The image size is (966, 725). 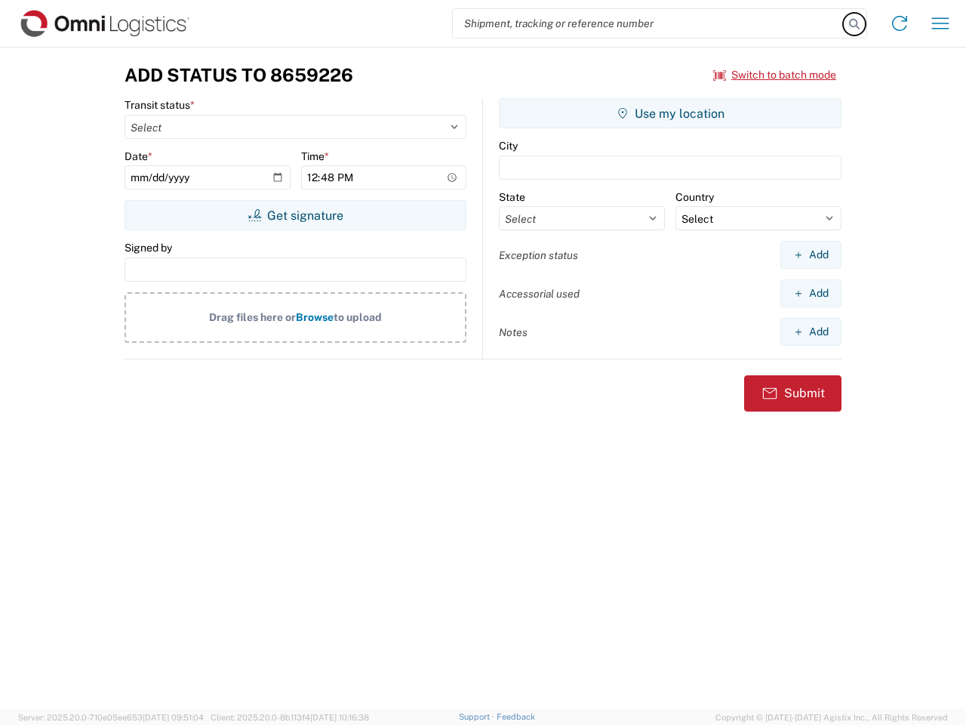 What do you see at coordinates (295, 215) in the screenshot?
I see `button: Get signature` at bounding box center [295, 215].